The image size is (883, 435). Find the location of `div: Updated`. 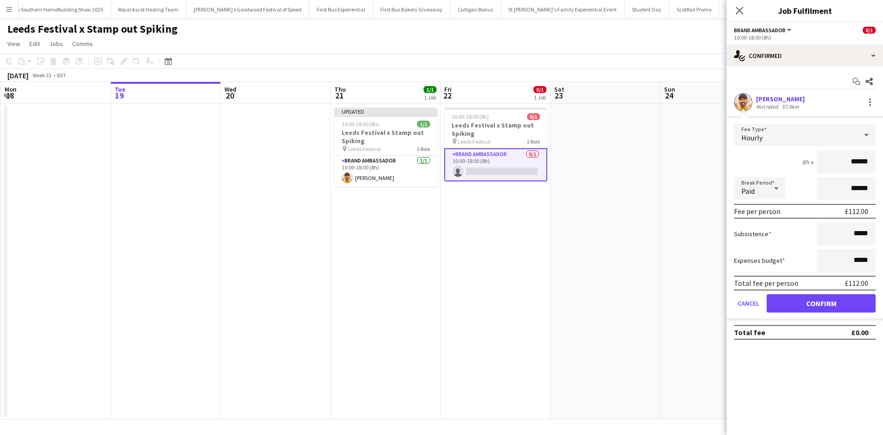

div: Updated is located at coordinates (386, 111).